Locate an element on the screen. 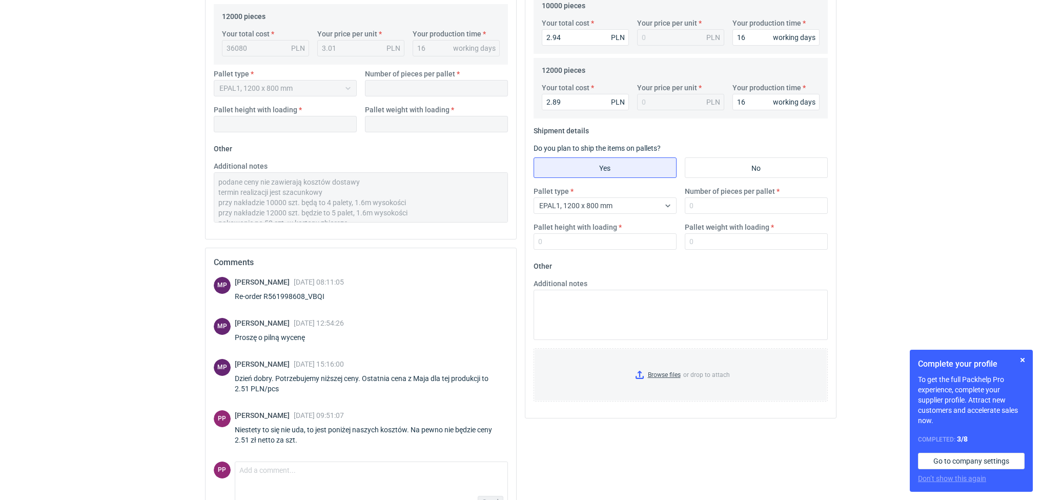 This screenshot has width=1041, height=500. div: Re-order R561998608_VBQI is located at coordinates (289, 296).